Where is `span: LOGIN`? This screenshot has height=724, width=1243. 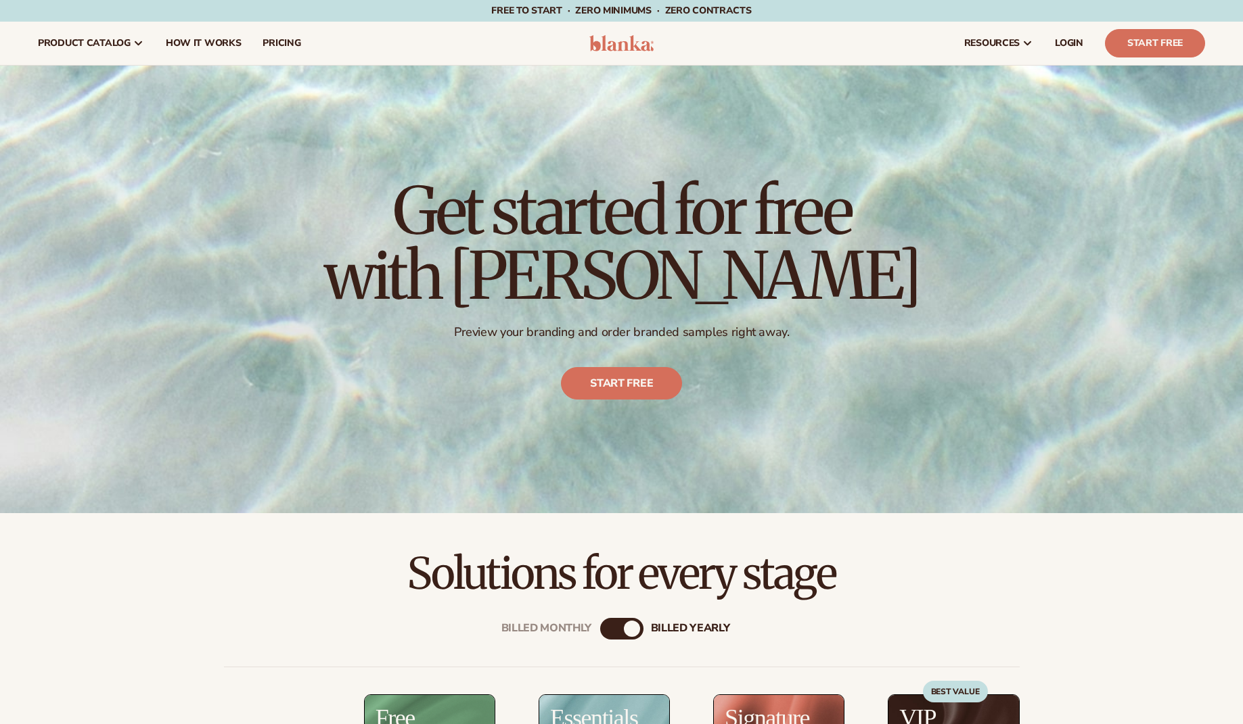 span: LOGIN is located at coordinates (1069, 43).